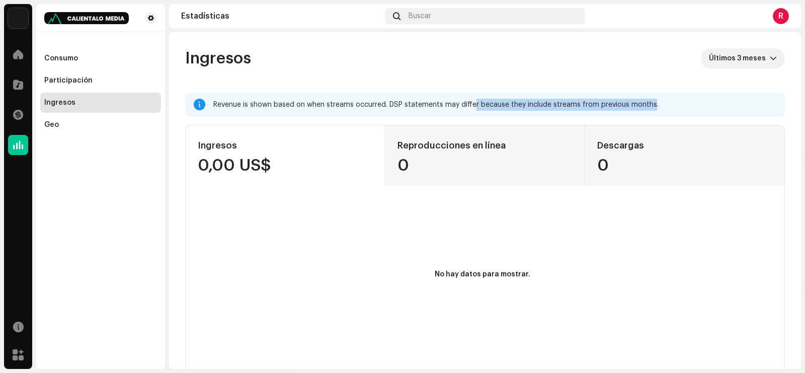  Describe the element at coordinates (68, 81) in the screenshot. I see `div: Participación` at that location.